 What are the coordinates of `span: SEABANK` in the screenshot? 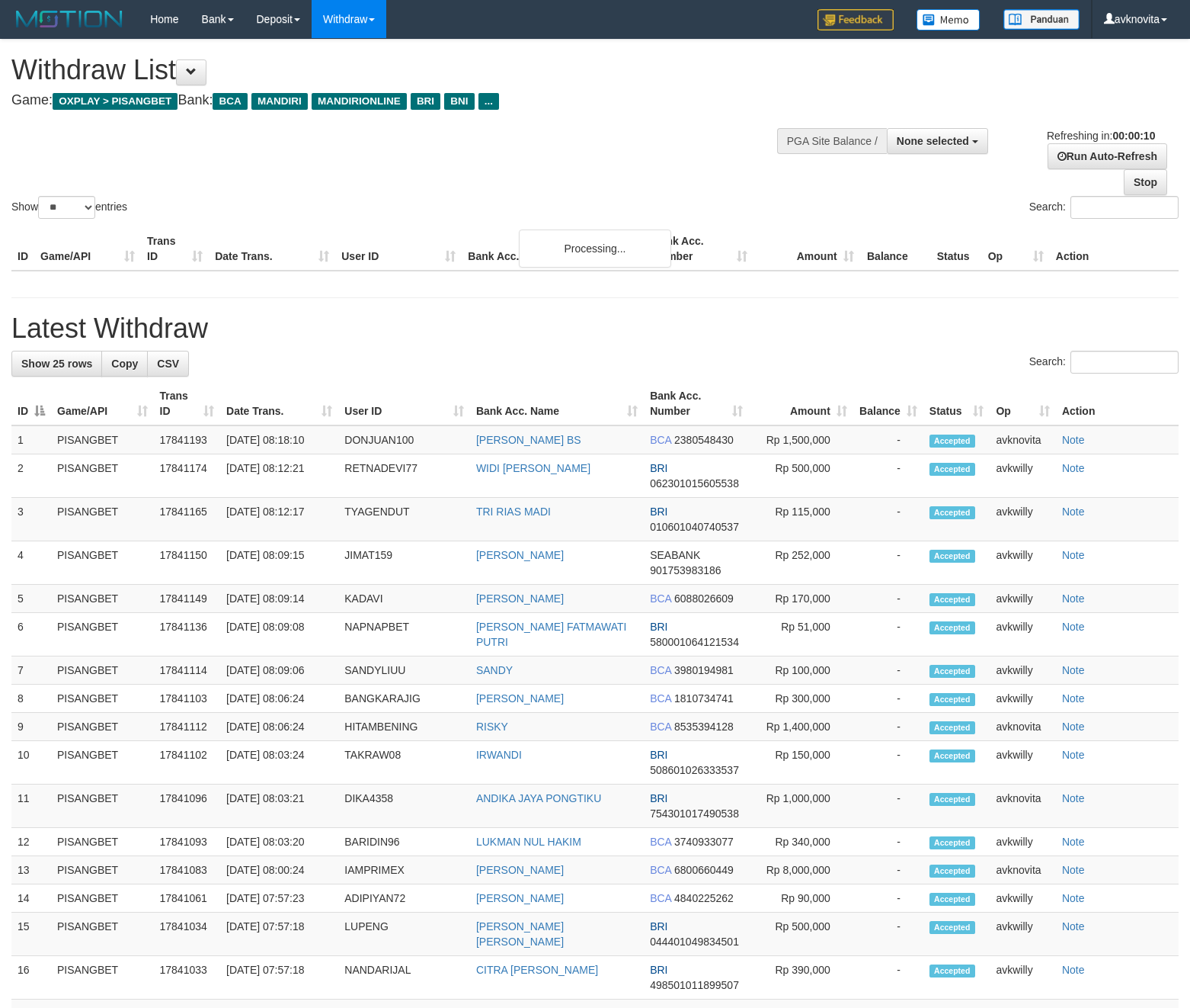 It's located at (675, 555).